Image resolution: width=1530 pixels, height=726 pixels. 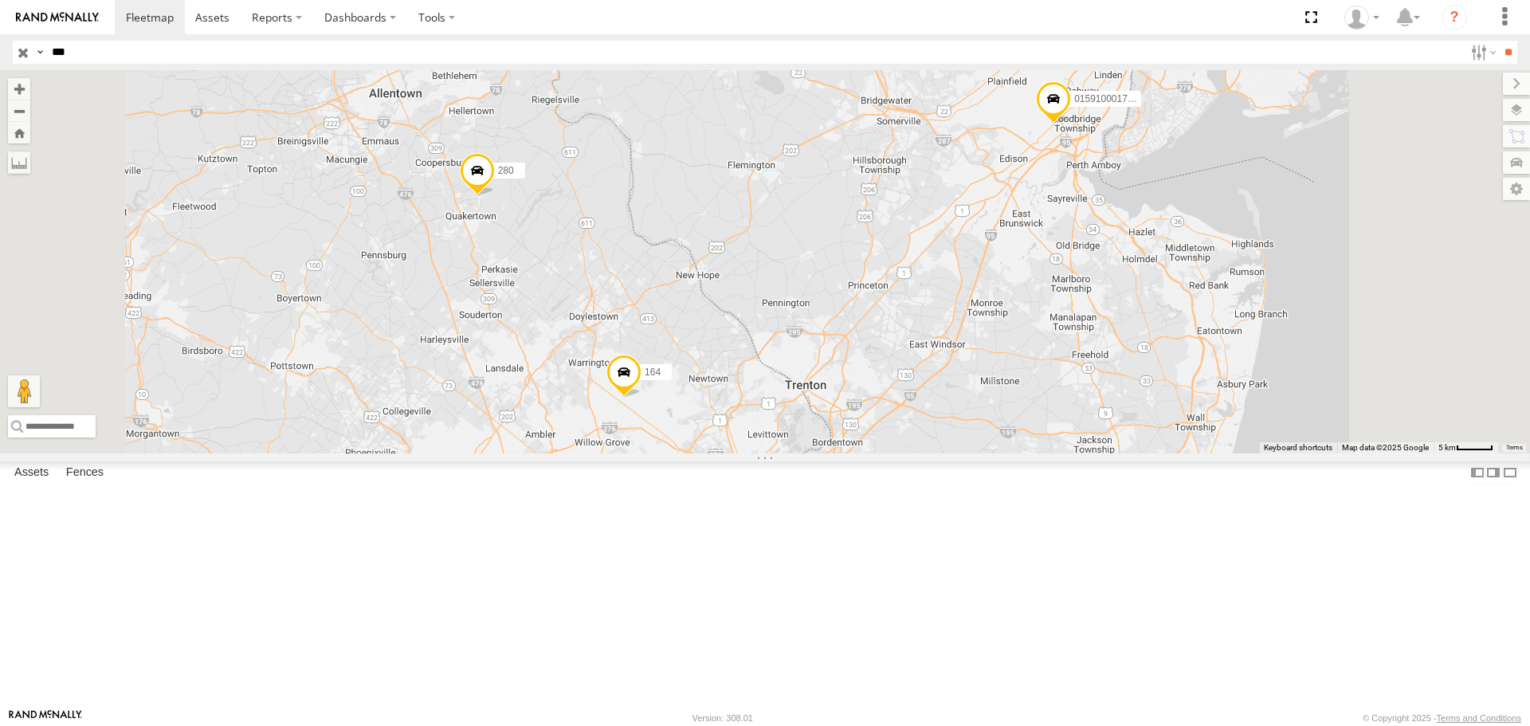 I want to click on button: Zoom Home, so click(x=19, y=132).